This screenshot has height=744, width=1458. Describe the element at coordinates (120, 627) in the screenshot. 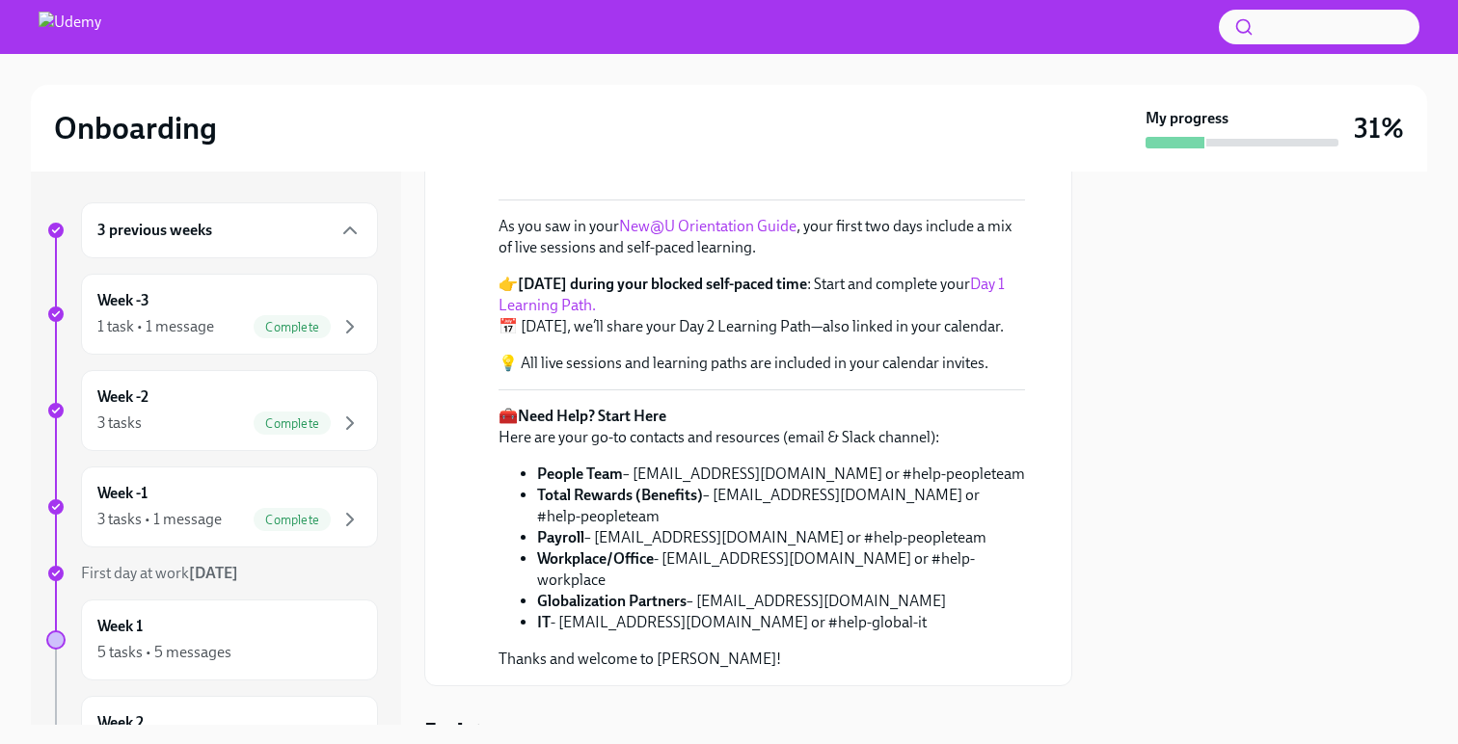

I see `h6: Week 1` at that location.